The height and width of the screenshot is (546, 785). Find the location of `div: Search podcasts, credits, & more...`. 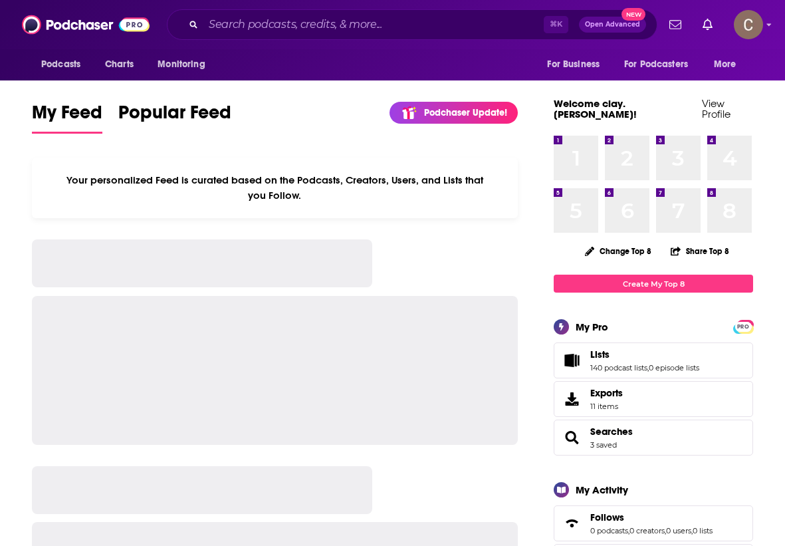

div: Search podcasts, credits, & more... is located at coordinates (412, 25).